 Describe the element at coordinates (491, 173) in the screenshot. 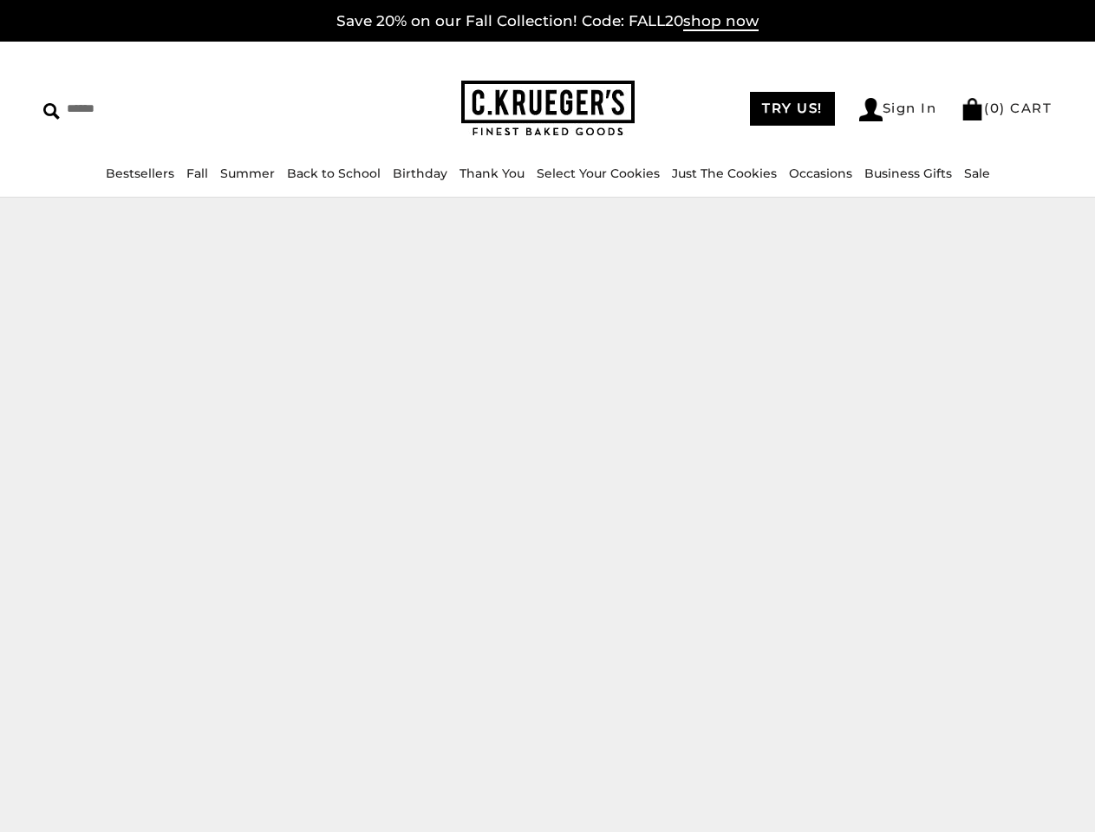

I see `a: Thank You` at that location.